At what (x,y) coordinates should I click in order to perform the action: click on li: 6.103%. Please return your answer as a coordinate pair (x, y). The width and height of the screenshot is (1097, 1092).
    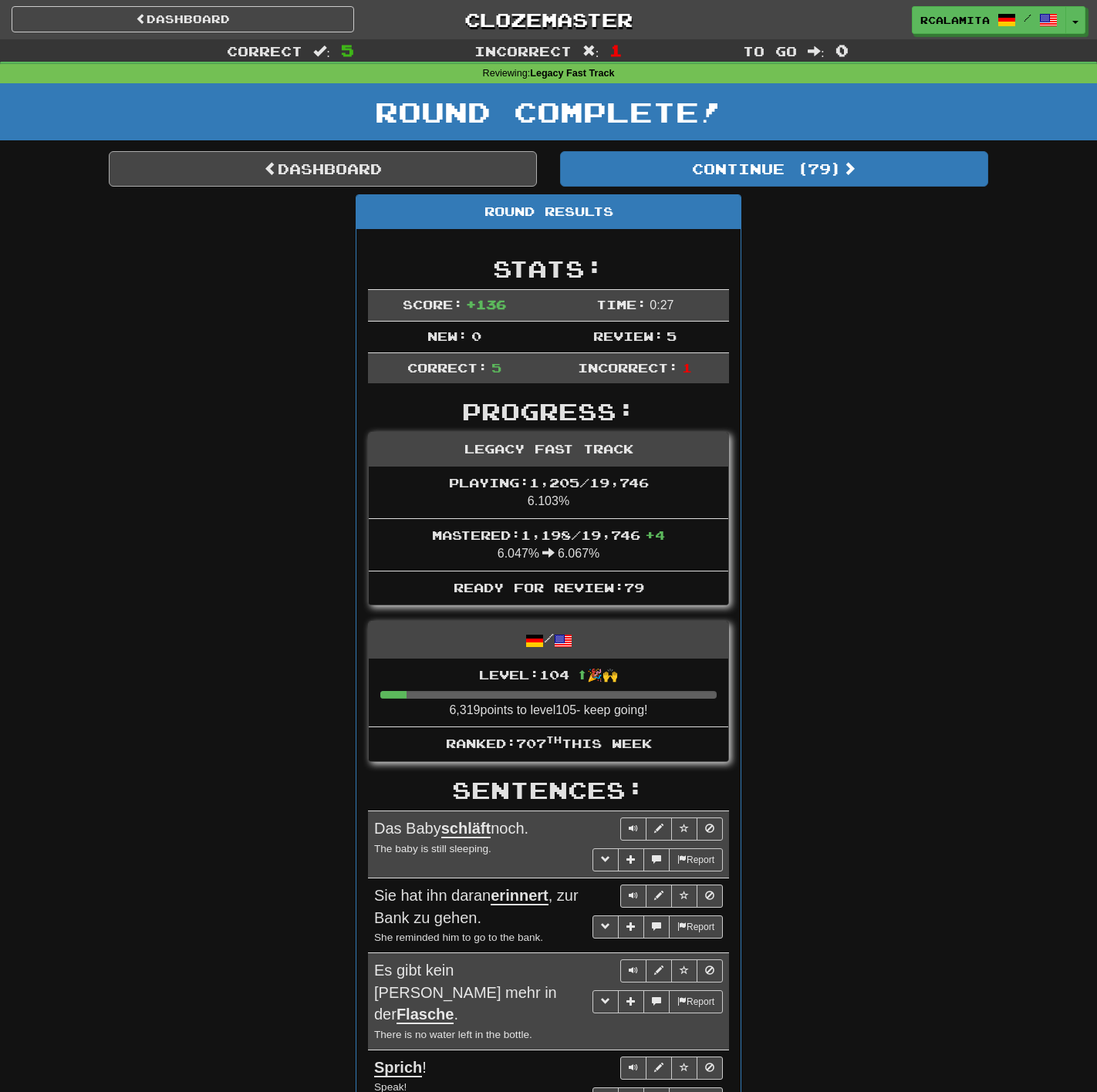
    Looking at the image, I should click on (548, 493).